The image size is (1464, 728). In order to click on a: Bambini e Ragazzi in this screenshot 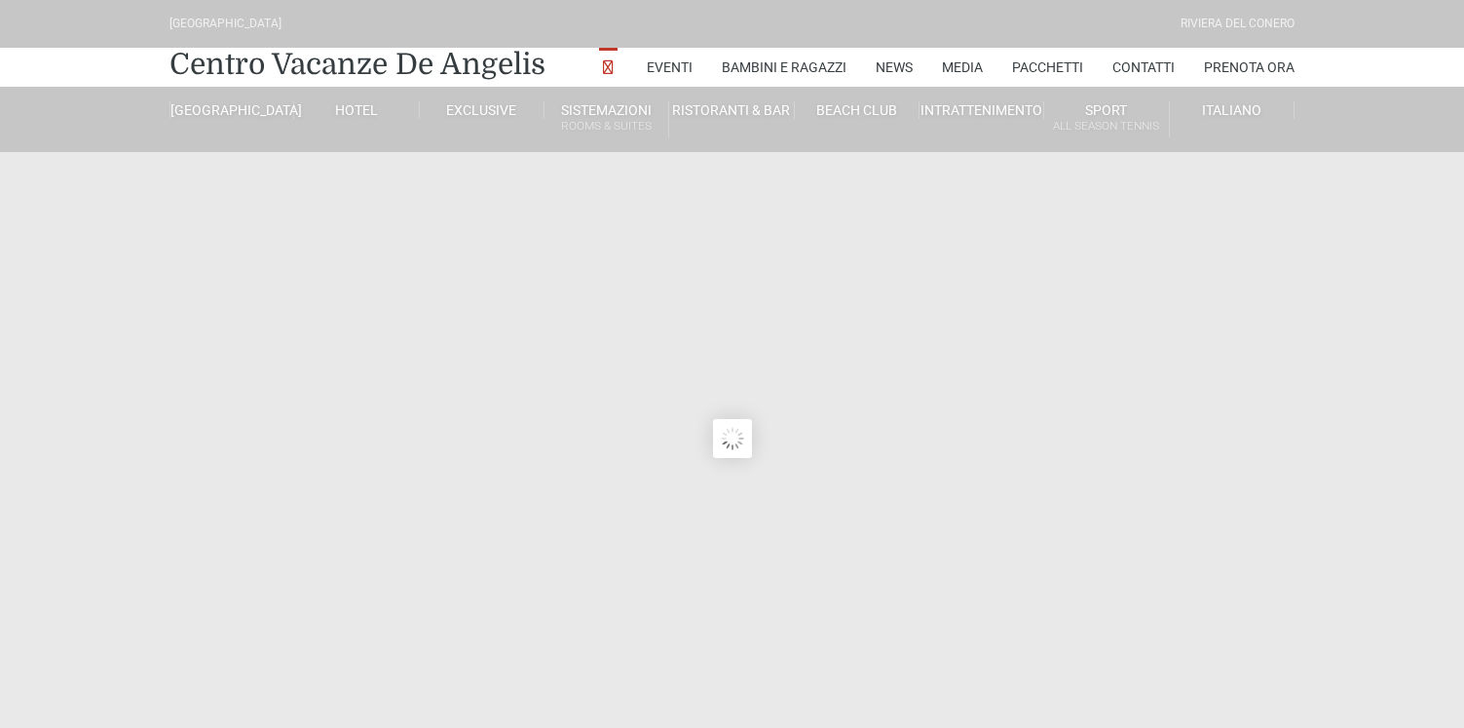, I will do `click(784, 67)`.